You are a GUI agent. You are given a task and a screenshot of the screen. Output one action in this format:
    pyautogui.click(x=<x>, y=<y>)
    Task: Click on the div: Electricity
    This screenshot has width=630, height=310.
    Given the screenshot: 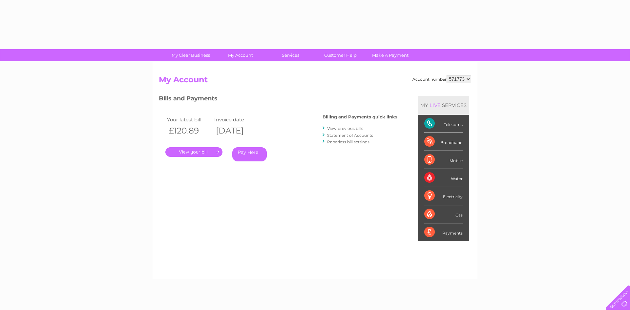 What is the action you would take?
    pyautogui.click(x=443, y=196)
    